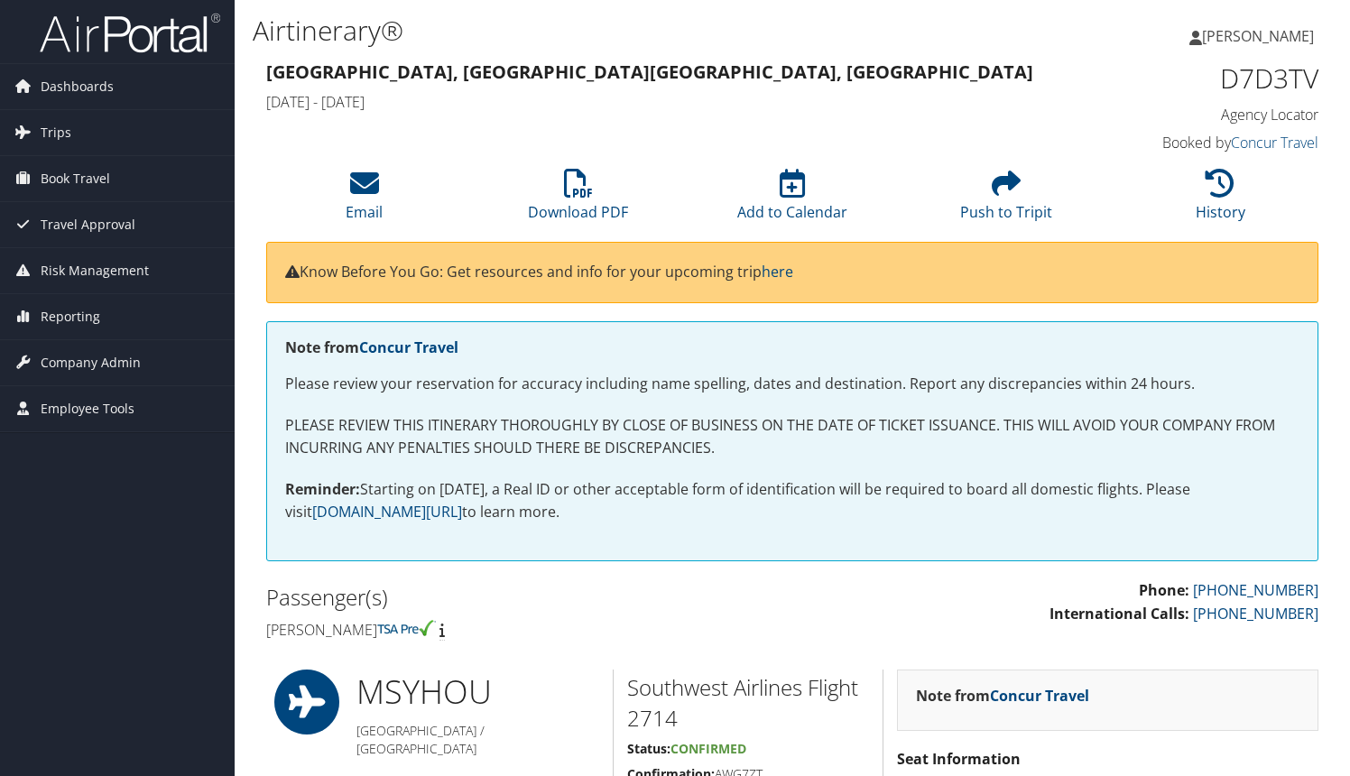 The width and height of the screenshot is (1350, 776). What do you see at coordinates (364, 200) in the screenshot?
I see `a: Email` at bounding box center [364, 200].